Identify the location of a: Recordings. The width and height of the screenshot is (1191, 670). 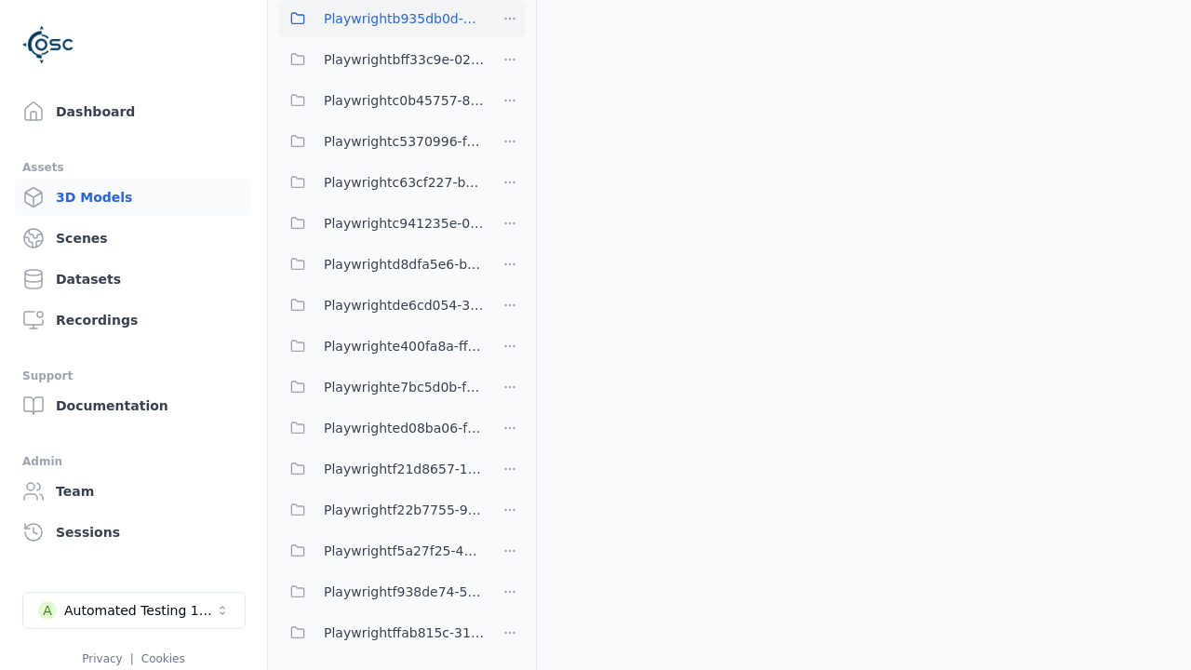
(133, 320).